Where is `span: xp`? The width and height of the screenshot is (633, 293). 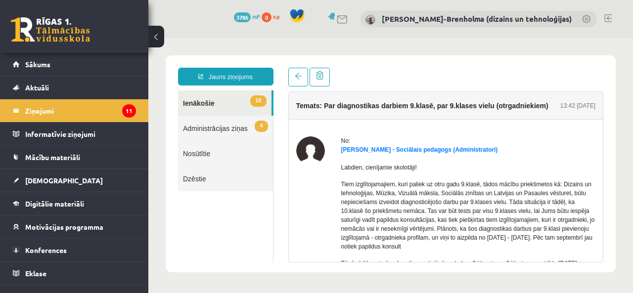
span: xp is located at coordinates (276, 16).